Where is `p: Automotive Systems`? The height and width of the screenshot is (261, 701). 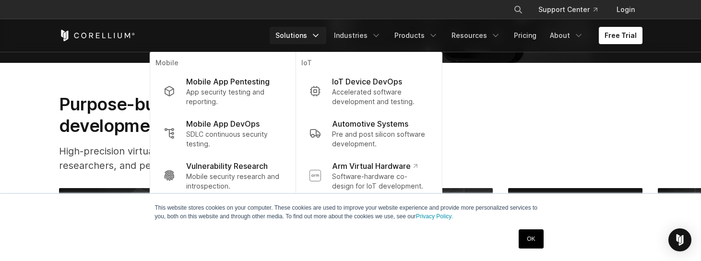
p: Automotive Systems is located at coordinates (370, 124).